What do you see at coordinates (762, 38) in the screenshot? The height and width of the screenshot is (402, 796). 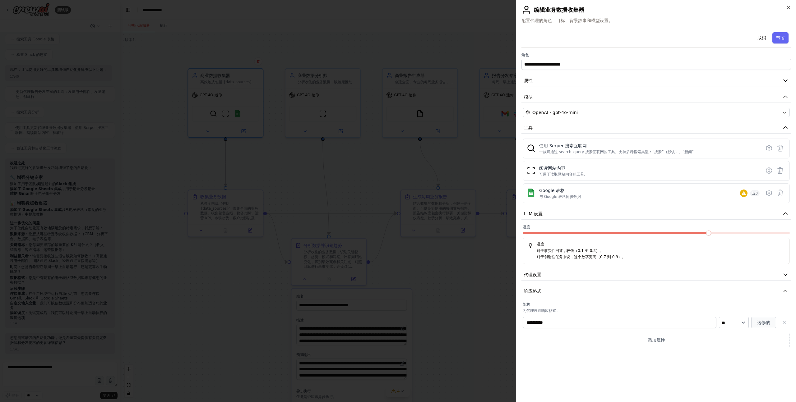 I see `font: 取消` at bounding box center [762, 38].